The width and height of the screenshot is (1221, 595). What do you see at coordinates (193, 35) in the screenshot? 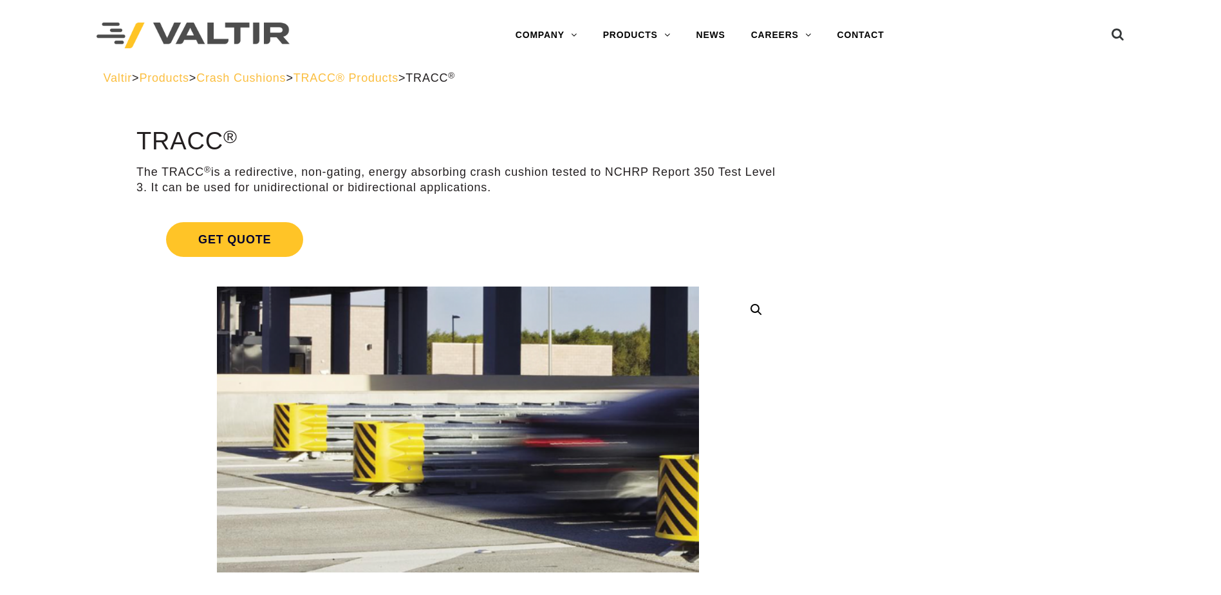
I see `img: Valtir` at bounding box center [193, 35].